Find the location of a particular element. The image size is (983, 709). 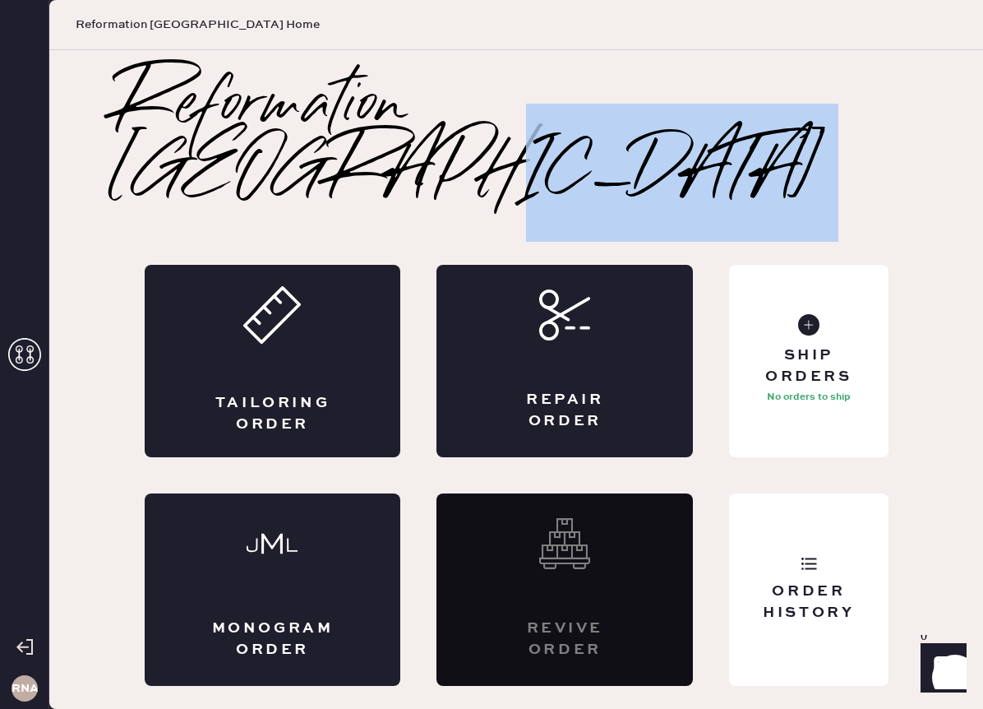

div: Revive order is located at coordinates (565, 639).